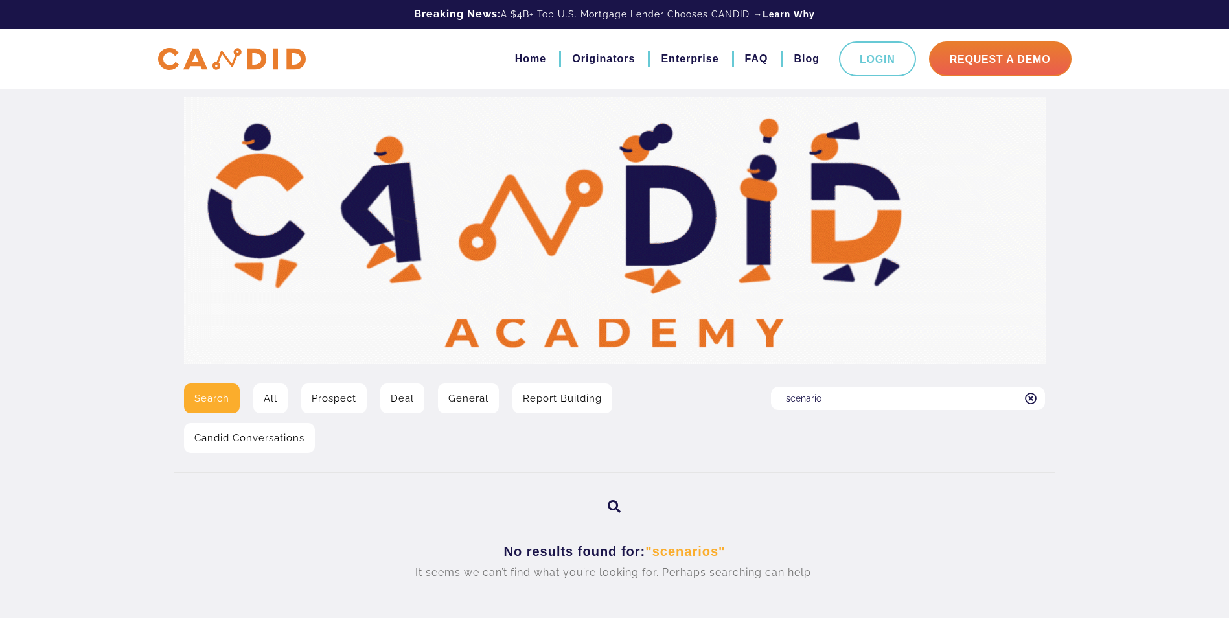 Image resolution: width=1229 pixels, height=618 pixels. Describe the element at coordinates (603, 59) in the screenshot. I see `a: Originators` at that location.